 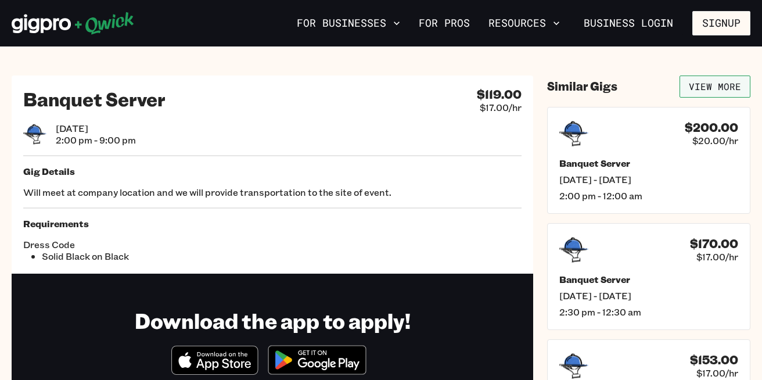 What do you see at coordinates (714, 243) in the screenshot?
I see `h4: $170.00` at bounding box center [714, 243].